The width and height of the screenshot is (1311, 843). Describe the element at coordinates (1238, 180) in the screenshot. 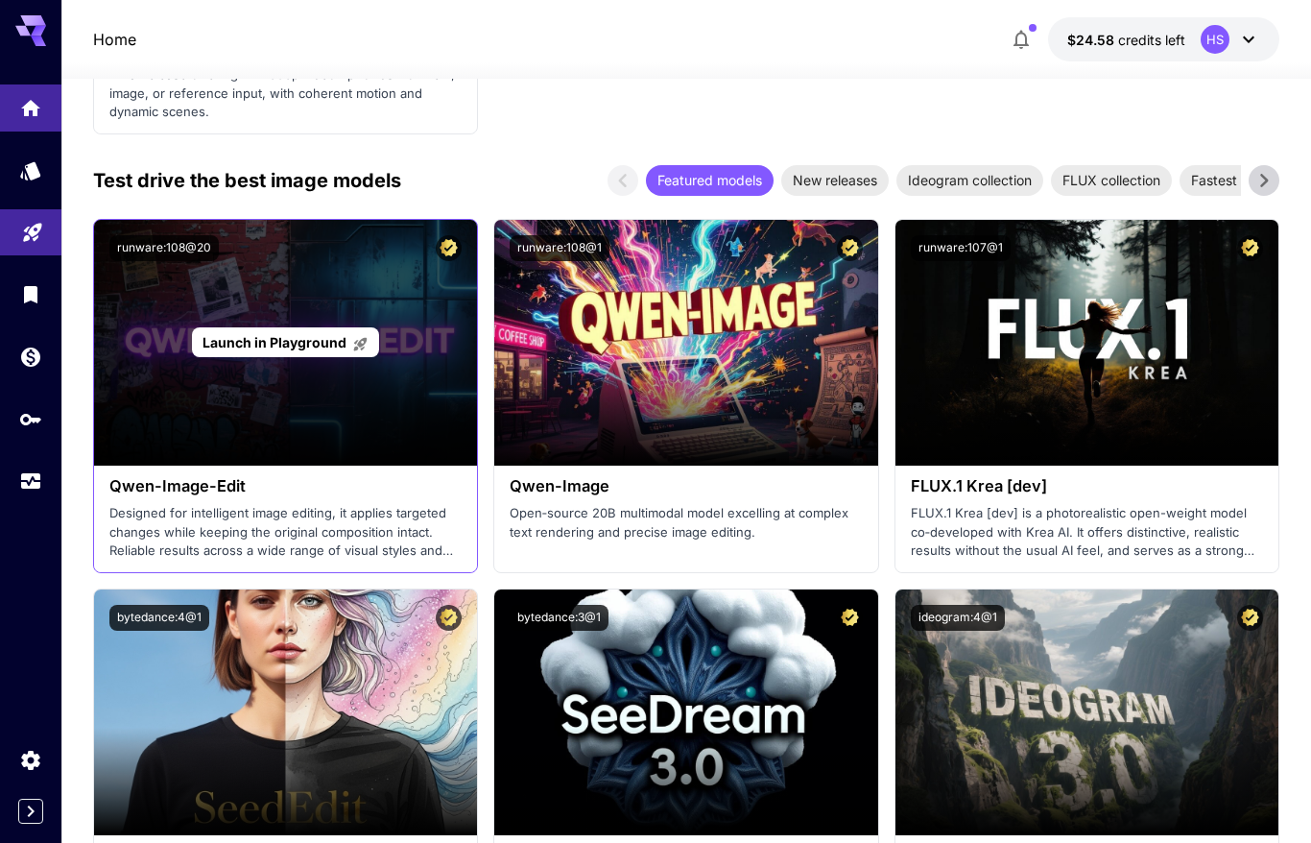

I see `span: Fastest models` at that location.